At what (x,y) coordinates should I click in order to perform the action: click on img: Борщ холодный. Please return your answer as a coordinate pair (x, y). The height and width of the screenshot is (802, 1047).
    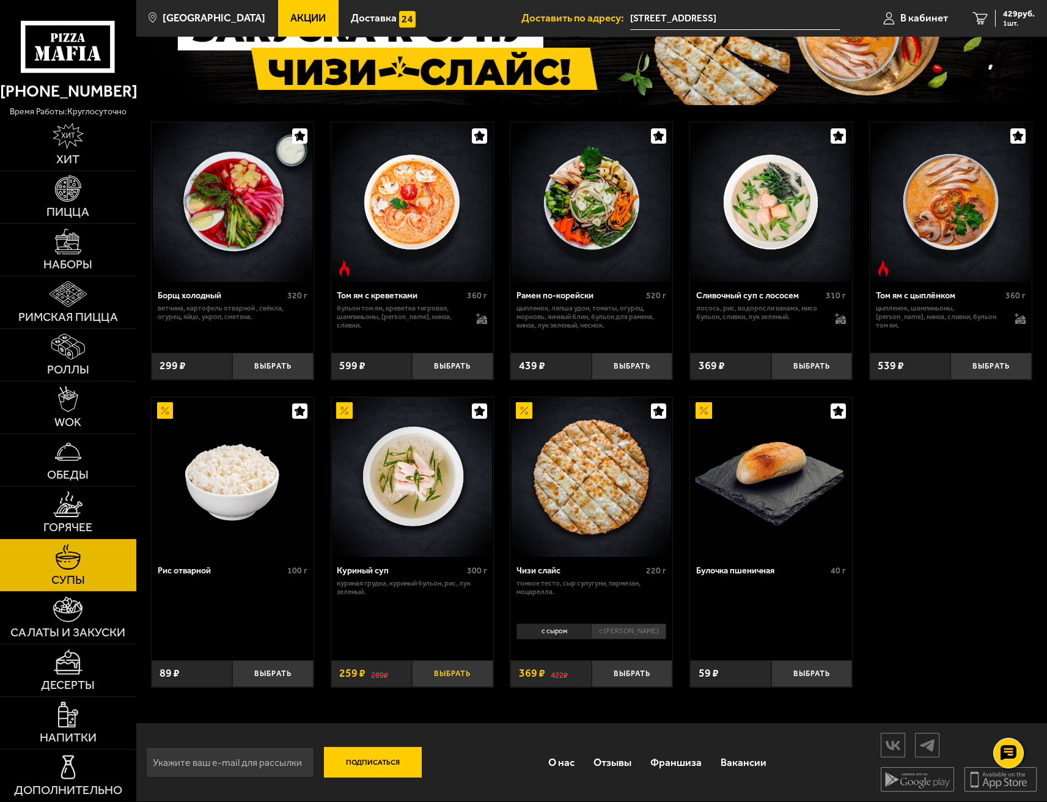
    Looking at the image, I should click on (232, 202).